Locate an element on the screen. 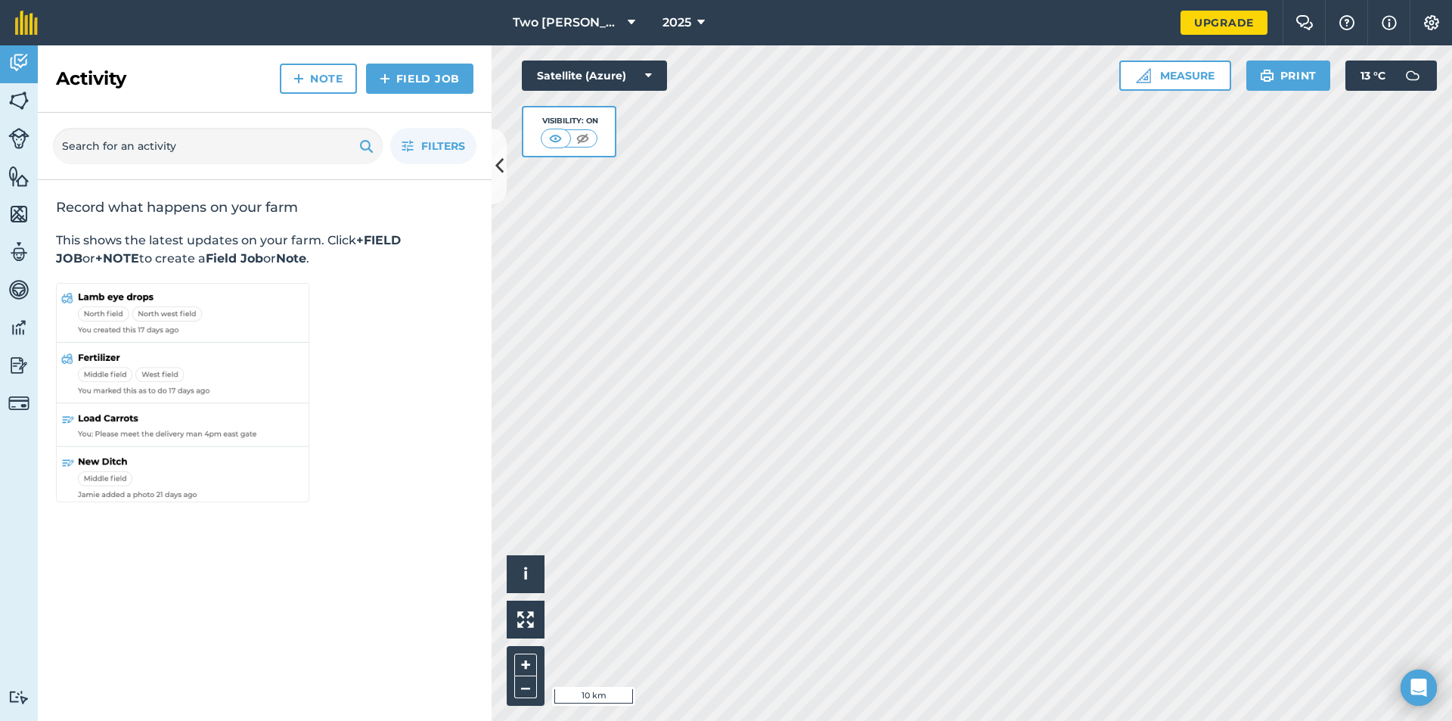 The image size is (1452, 721). a: Field Job is located at coordinates (420, 79).